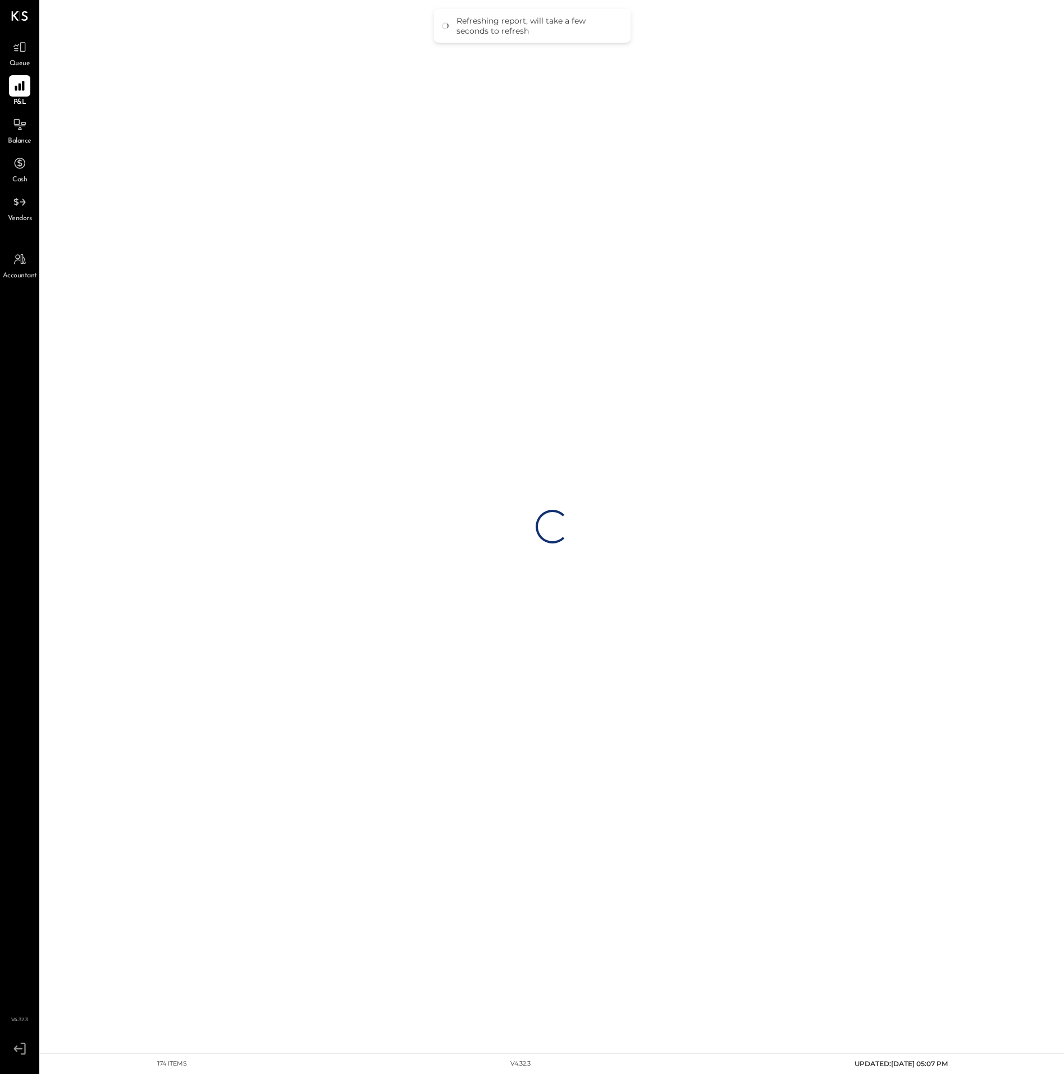  Describe the element at coordinates (20, 130) in the screenshot. I see `a: Balance` at that location.